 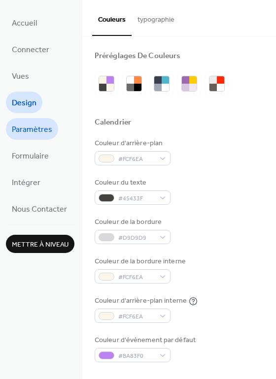 I want to click on div: Préréglages De Couleurs, so click(x=137, y=56).